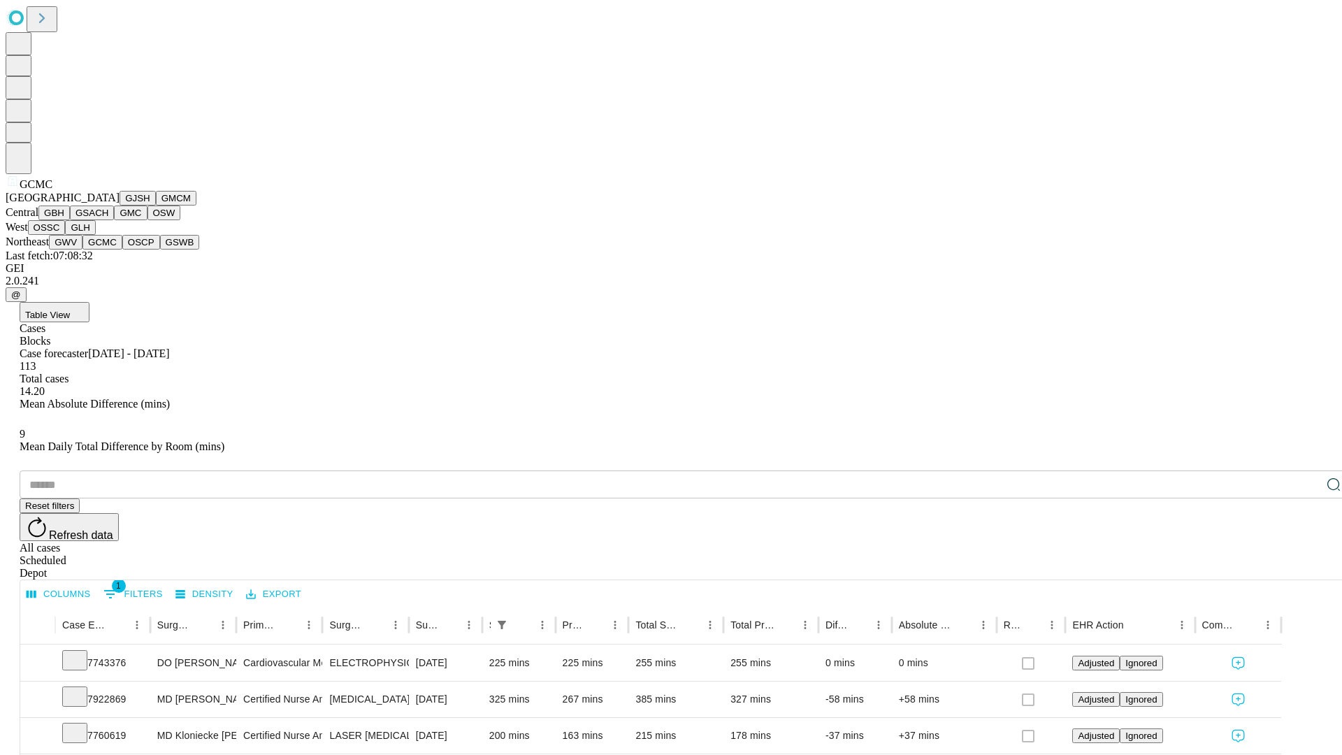 This screenshot has width=1342, height=755. Describe the element at coordinates (69, 527) in the screenshot. I see `button: Refresh data` at that location.